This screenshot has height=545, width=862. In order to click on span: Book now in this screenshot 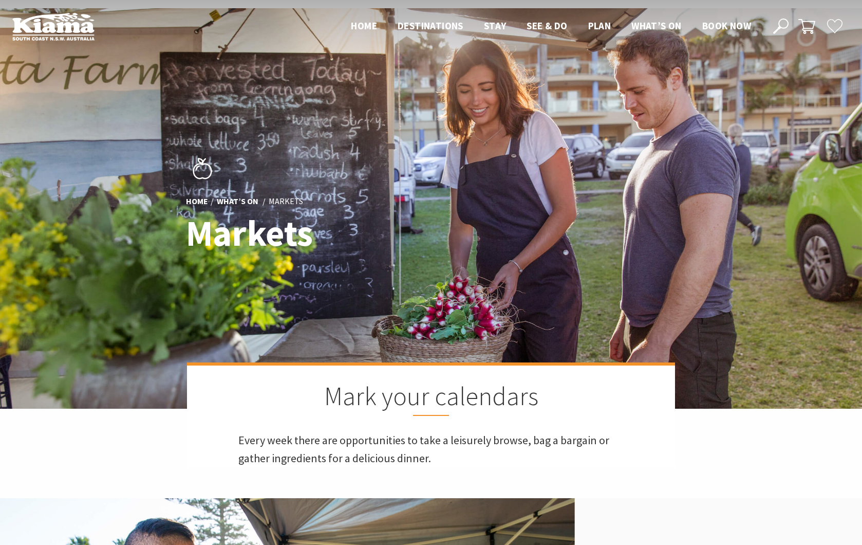, I will do `click(727, 26)`.